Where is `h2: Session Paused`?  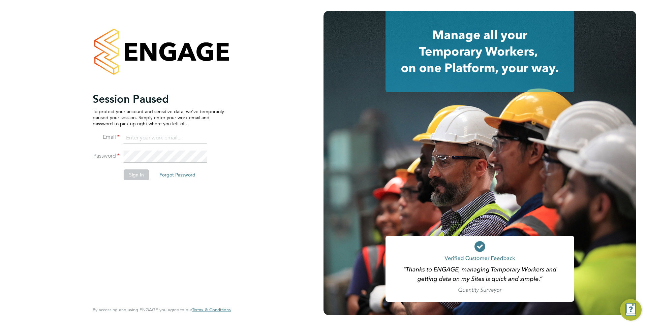 h2: Session Paused is located at coordinates (158, 99).